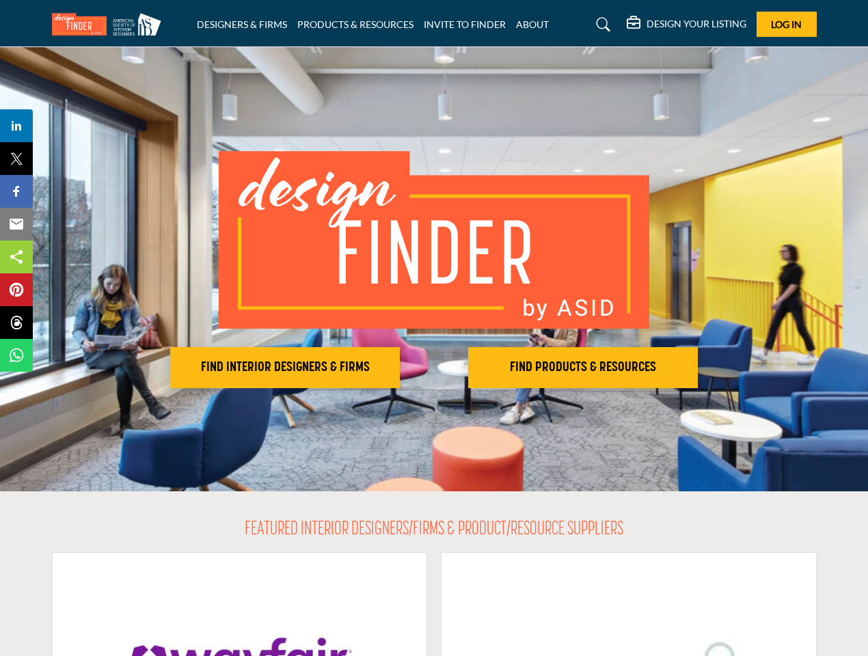  Describe the element at coordinates (285, 368) in the screenshot. I see `h2: FIND INTERIOR DESIGNERS & FIRMS` at that location.